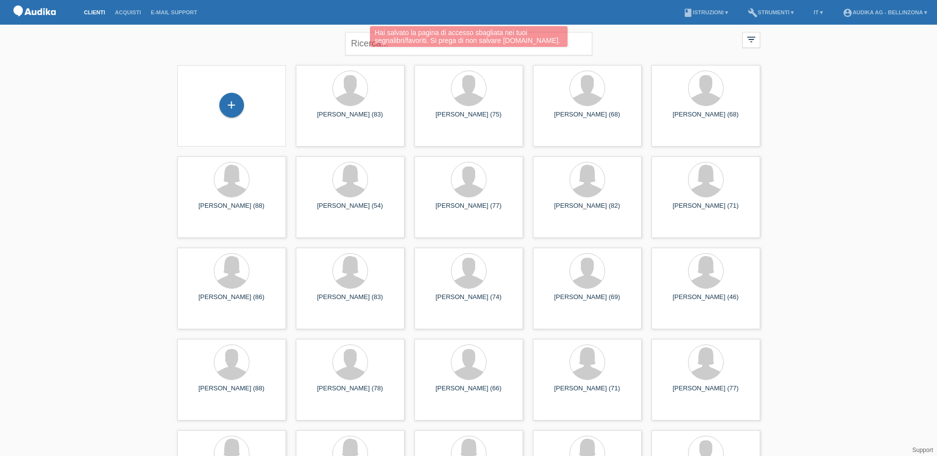  Describe the element at coordinates (753, 13) in the screenshot. I see `i: build` at that location.